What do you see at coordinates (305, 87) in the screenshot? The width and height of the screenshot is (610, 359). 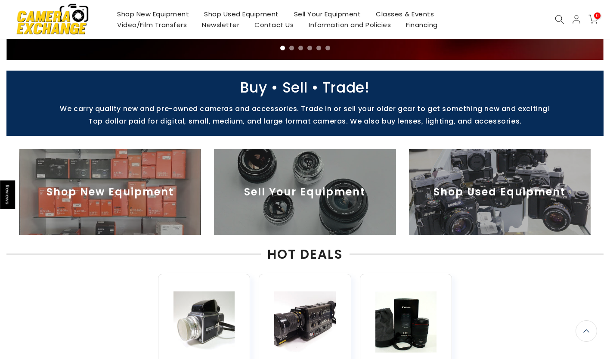 I see `p: Buy • Sell • Trade!` at bounding box center [305, 87].